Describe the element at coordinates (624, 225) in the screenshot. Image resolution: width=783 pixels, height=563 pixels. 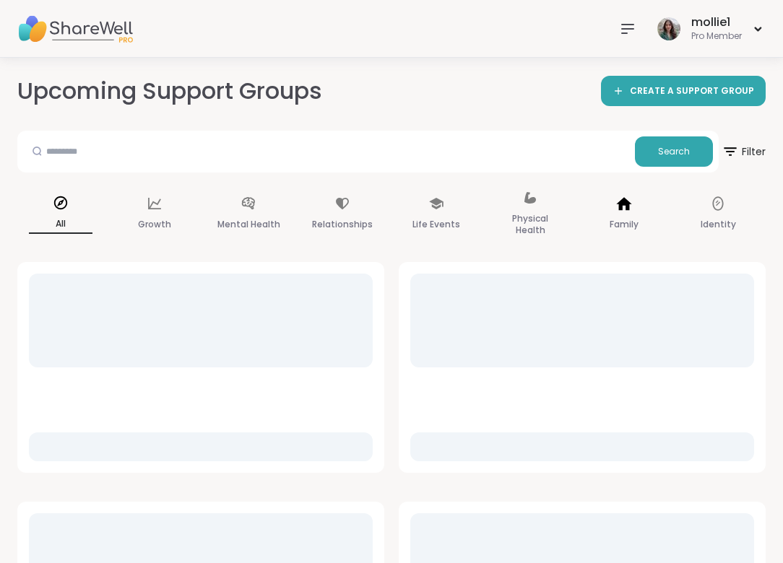
I see `p: Family` at that location.